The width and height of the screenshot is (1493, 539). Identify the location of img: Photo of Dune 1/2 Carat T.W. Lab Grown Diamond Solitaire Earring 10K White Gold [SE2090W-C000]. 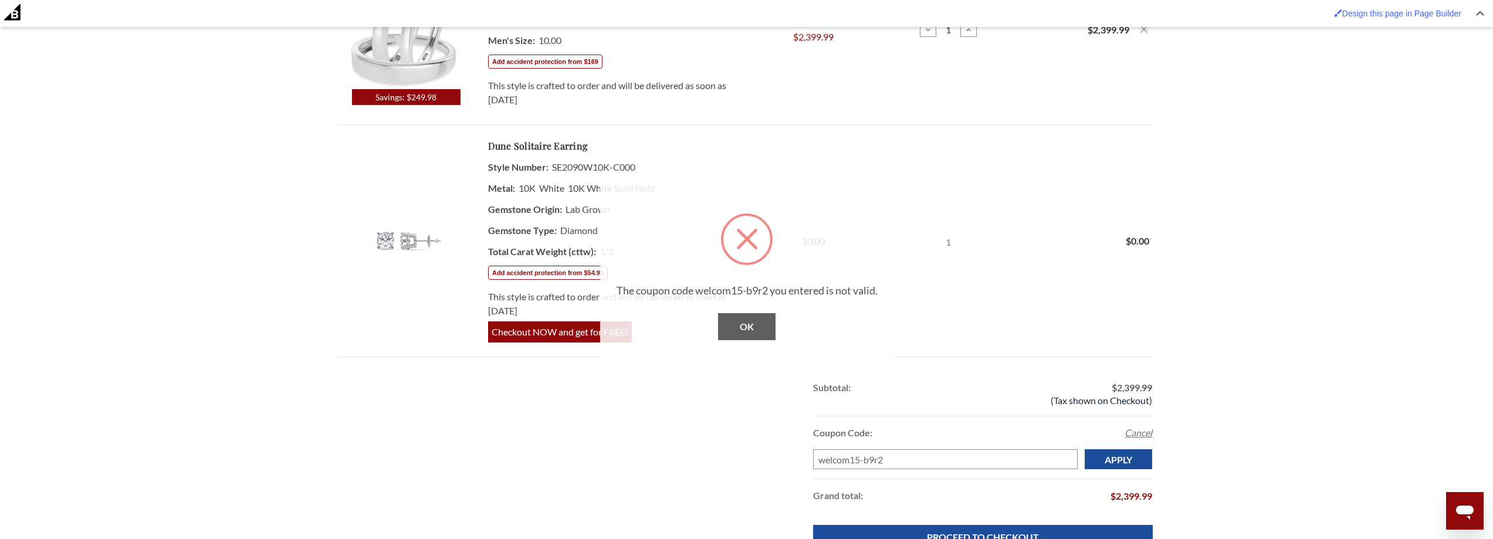
(406, 241).